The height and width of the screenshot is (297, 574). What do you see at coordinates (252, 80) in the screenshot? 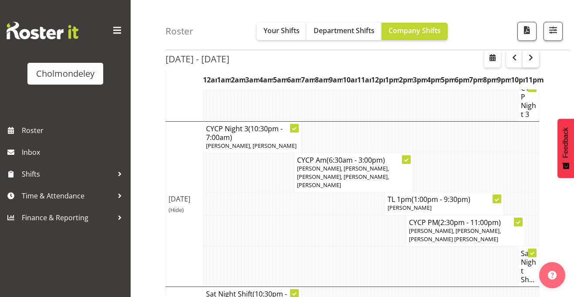
I see `th: 3am` at bounding box center [252, 80].